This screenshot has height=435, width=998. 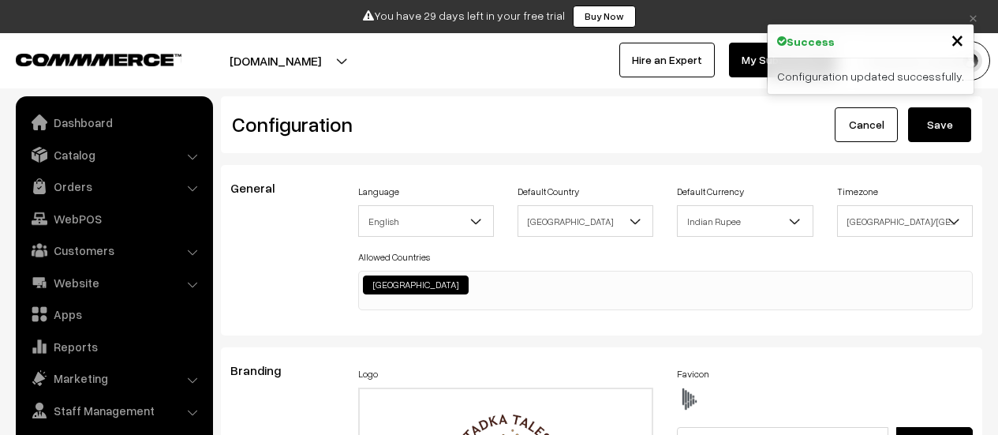 I want to click on a: Buy Now, so click(x=604, y=17).